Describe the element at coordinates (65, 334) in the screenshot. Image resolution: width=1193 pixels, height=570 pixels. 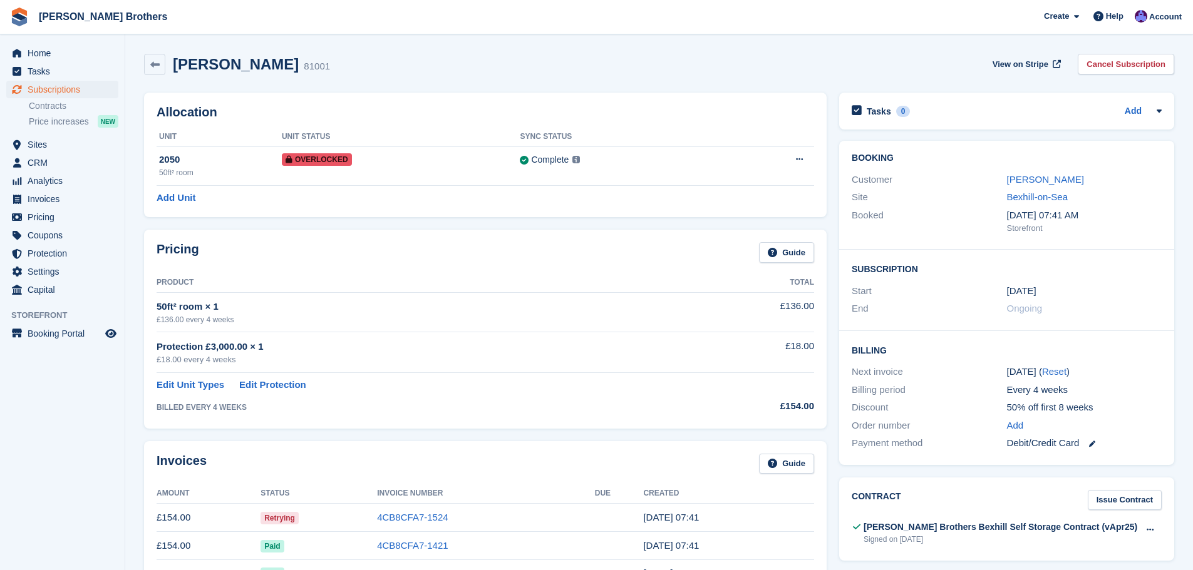
I see `span: Booking Portal` at that location.